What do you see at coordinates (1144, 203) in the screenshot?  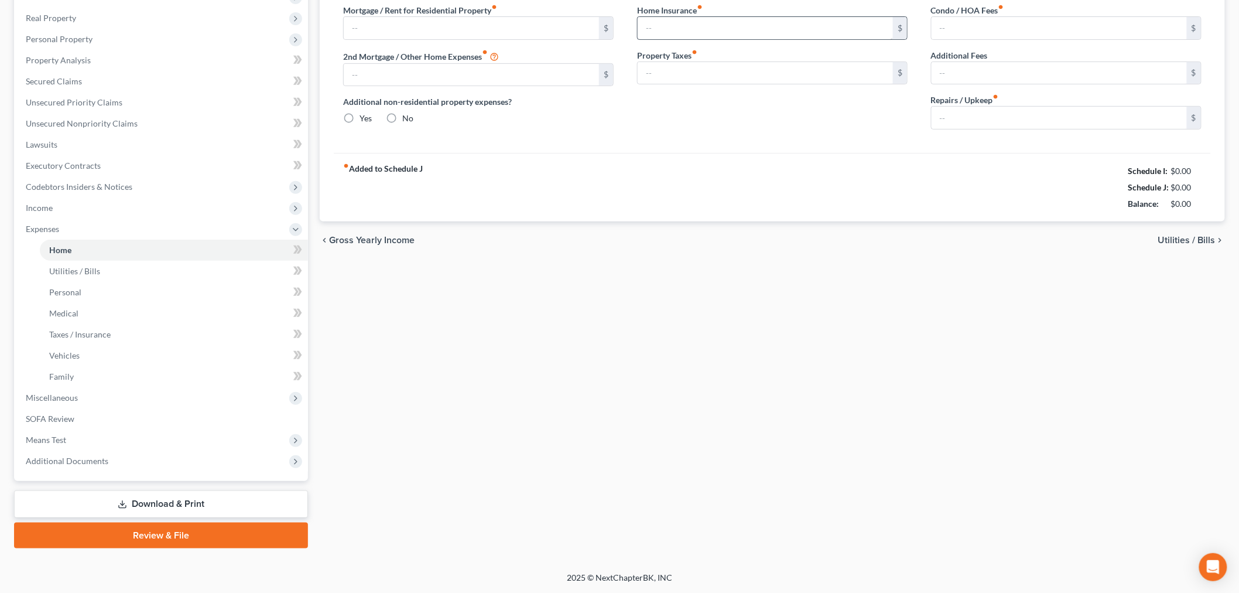 I see `strong: Balance:` at bounding box center [1144, 203].